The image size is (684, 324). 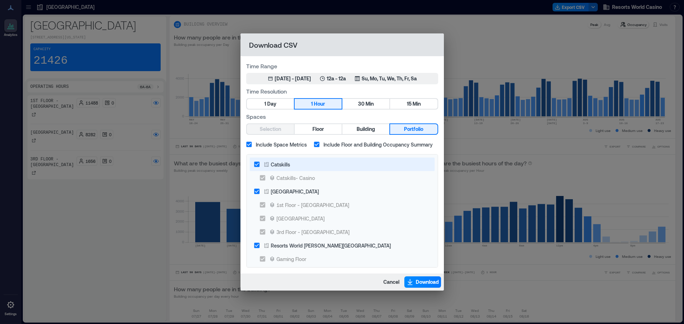 What do you see at coordinates (280, 165) in the screenshot?
I see `div: Catskills` at bounding box center [280, 165].